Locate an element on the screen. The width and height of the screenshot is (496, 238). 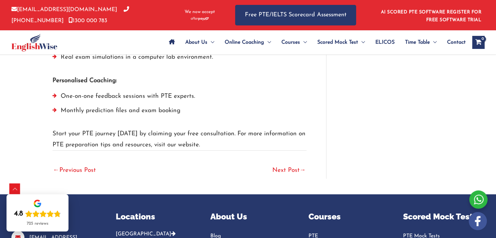
span: ELICOS is located at coordinates (385, 42).